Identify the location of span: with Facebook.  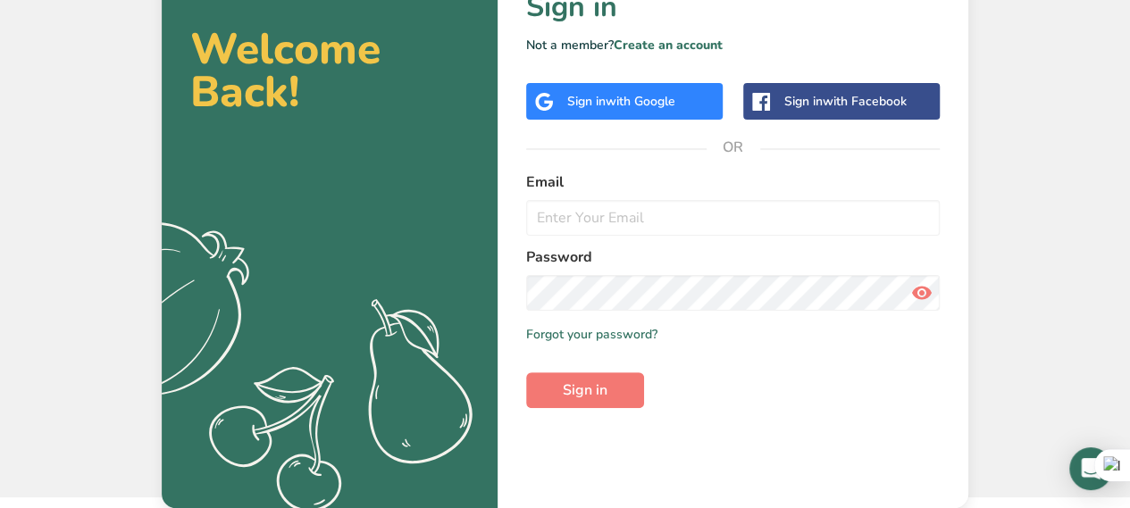
(865, 101).